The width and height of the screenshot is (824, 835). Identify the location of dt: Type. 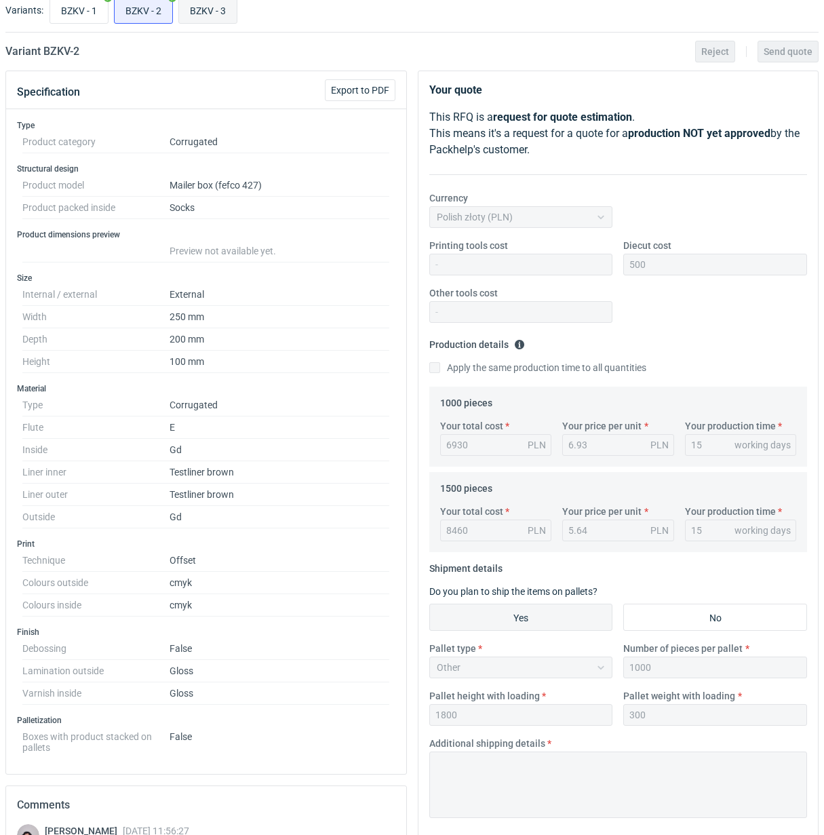
(96, 405).